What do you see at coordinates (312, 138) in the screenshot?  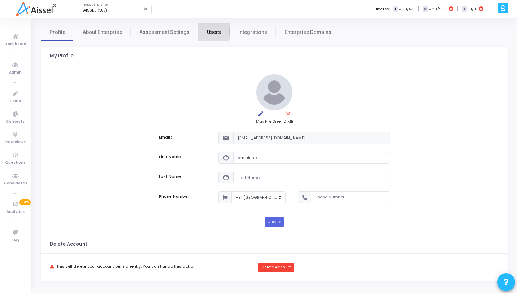 I see `input: Email...` at bounding box center [312, 138].